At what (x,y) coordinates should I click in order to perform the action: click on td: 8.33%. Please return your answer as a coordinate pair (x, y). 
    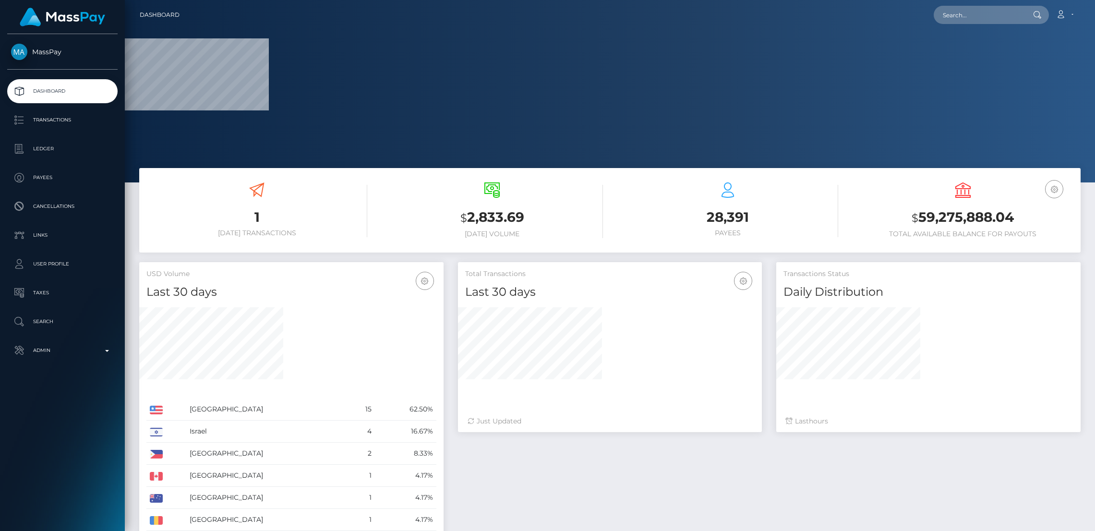
    Looking at the image, I should click on (406, 454).